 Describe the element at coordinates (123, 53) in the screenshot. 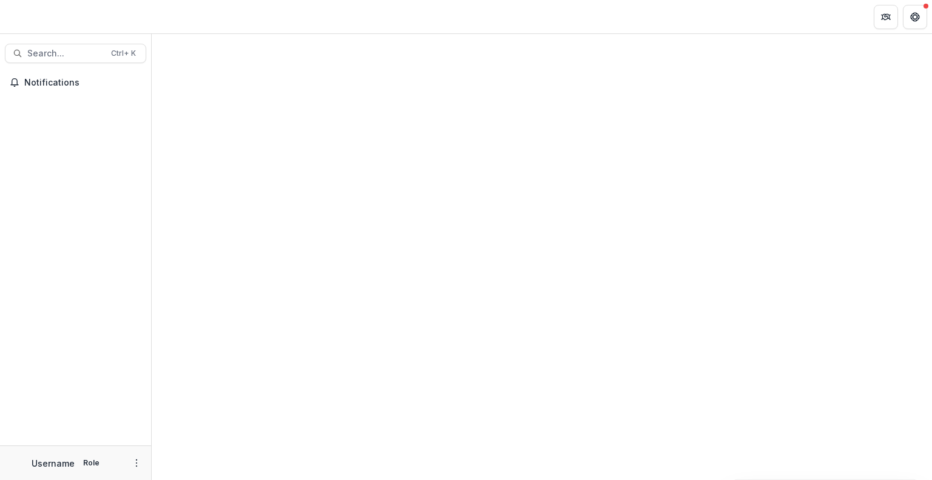

I see `div: Ctrl + K` at that location.